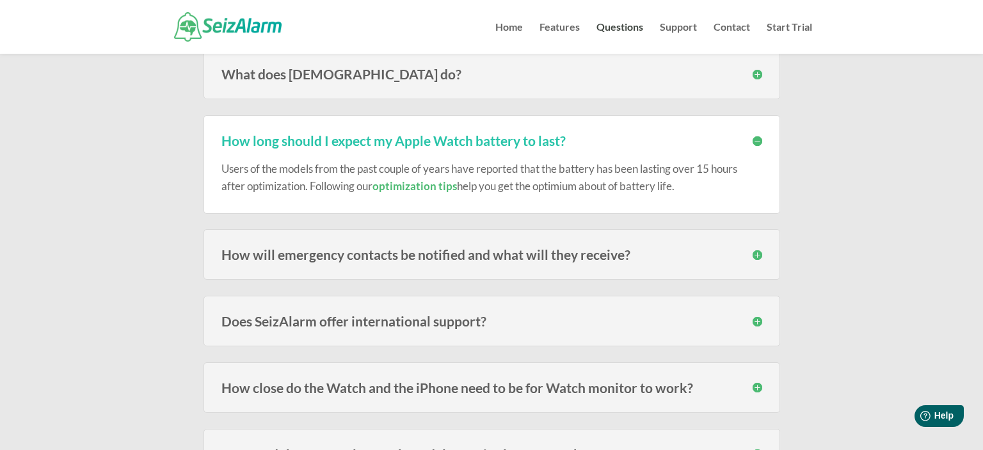 Image resolution: width=983 pixels, height=450 pixels. Describe the element at coordinates (789, 38) in the screenshot. I see `a: Start Trial` at that location.